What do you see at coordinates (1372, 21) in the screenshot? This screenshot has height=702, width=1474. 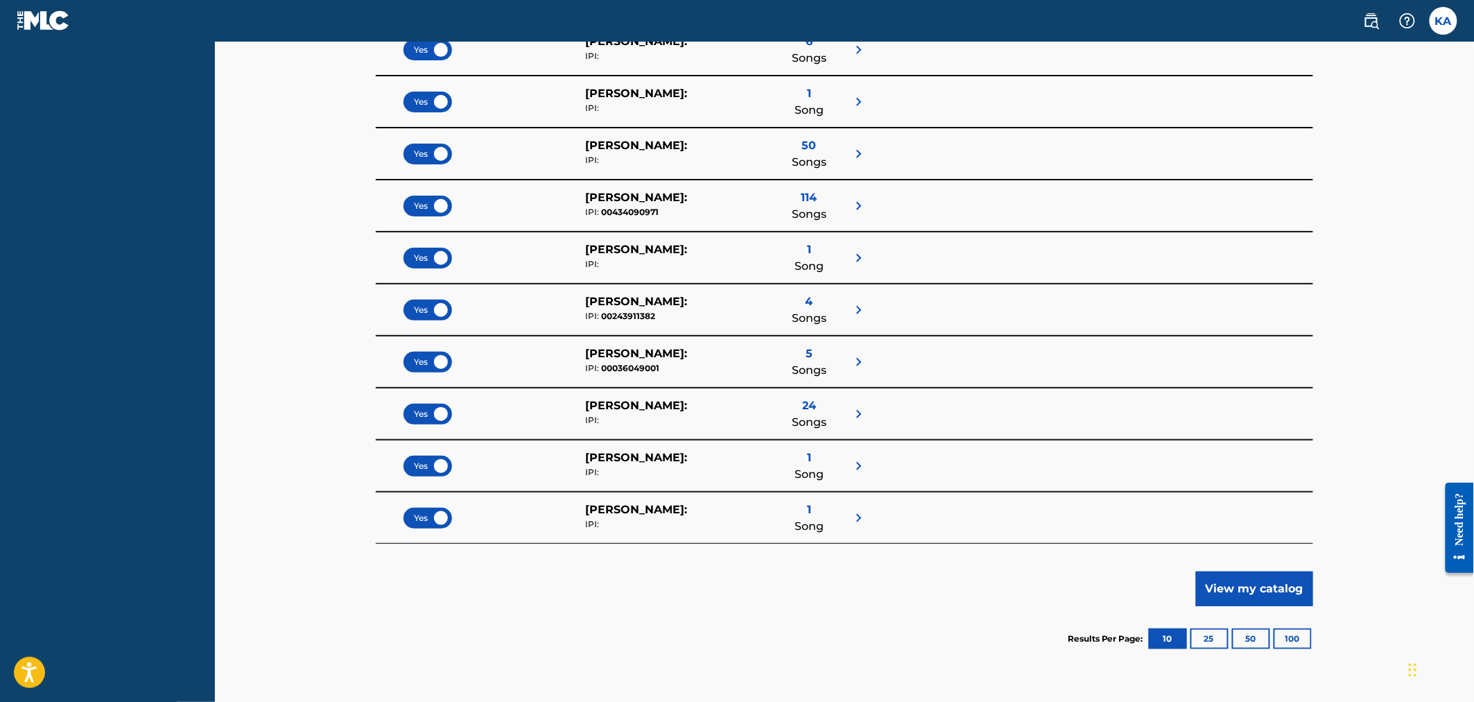 I see `a: Public Search` at bounding box center [1372, 21].